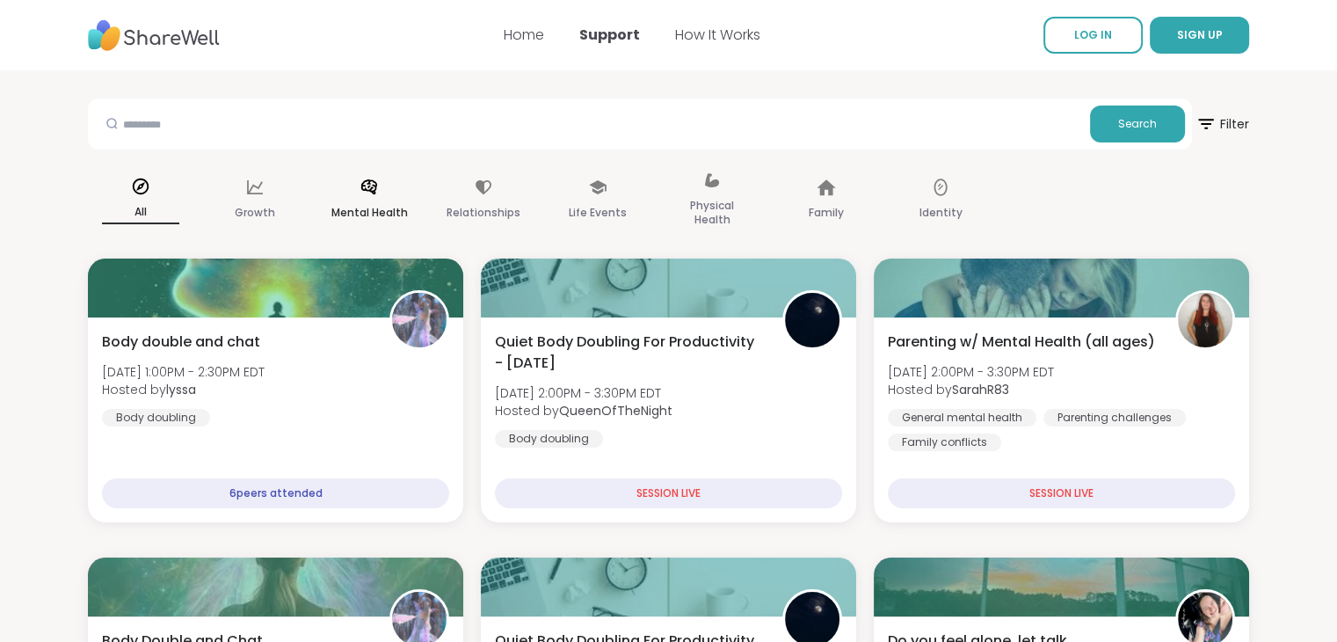 This screenshot has height=642, width=1337. Describe the element at coordinates (717, 34) in the screenshot. I see `a: How It Works` at that location.